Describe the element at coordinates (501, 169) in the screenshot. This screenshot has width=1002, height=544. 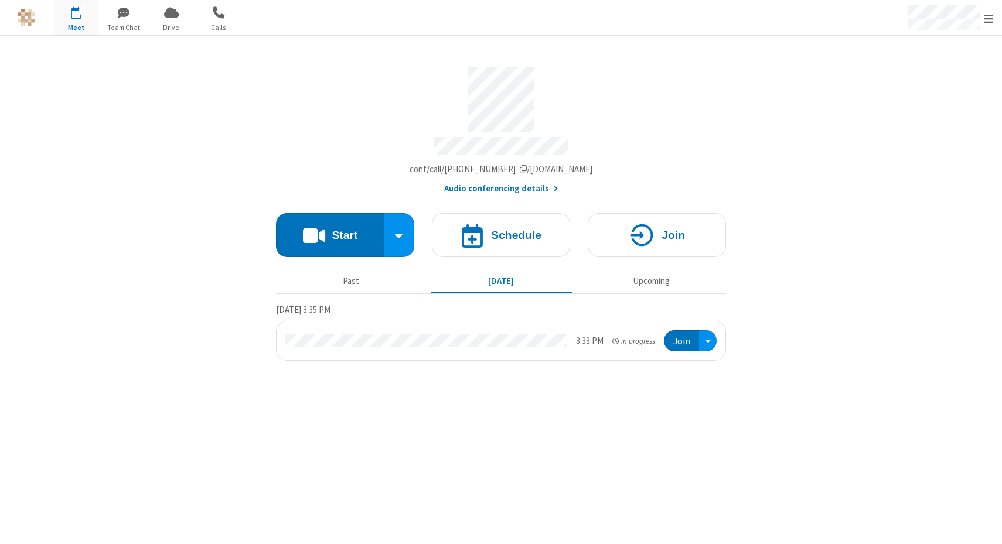
I see `button: Copy my meeting room linkCopy my meeting room link` at that location.